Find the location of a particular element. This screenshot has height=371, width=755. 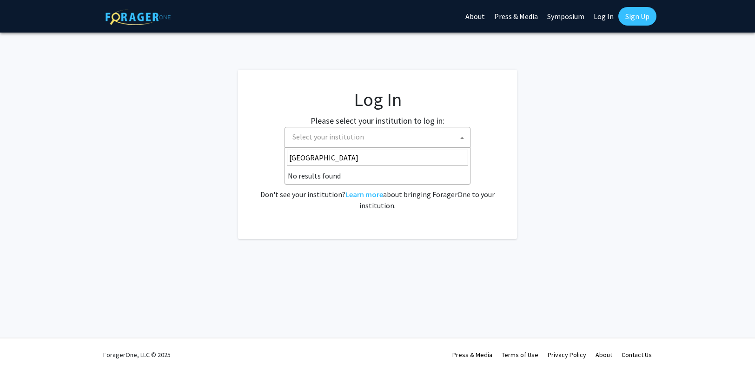

a: About is located at coordinates (604, 355).